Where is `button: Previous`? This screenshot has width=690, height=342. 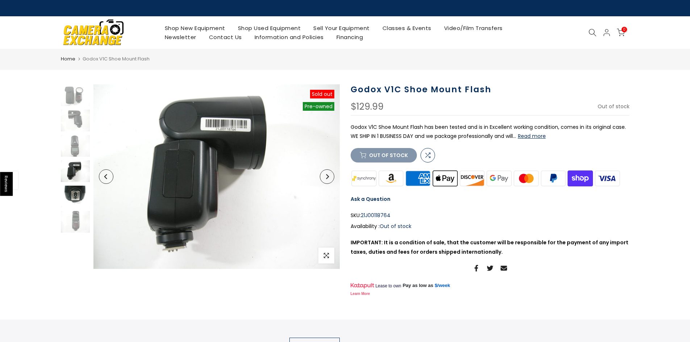 button: Previous is located at coordinates (106, 177).